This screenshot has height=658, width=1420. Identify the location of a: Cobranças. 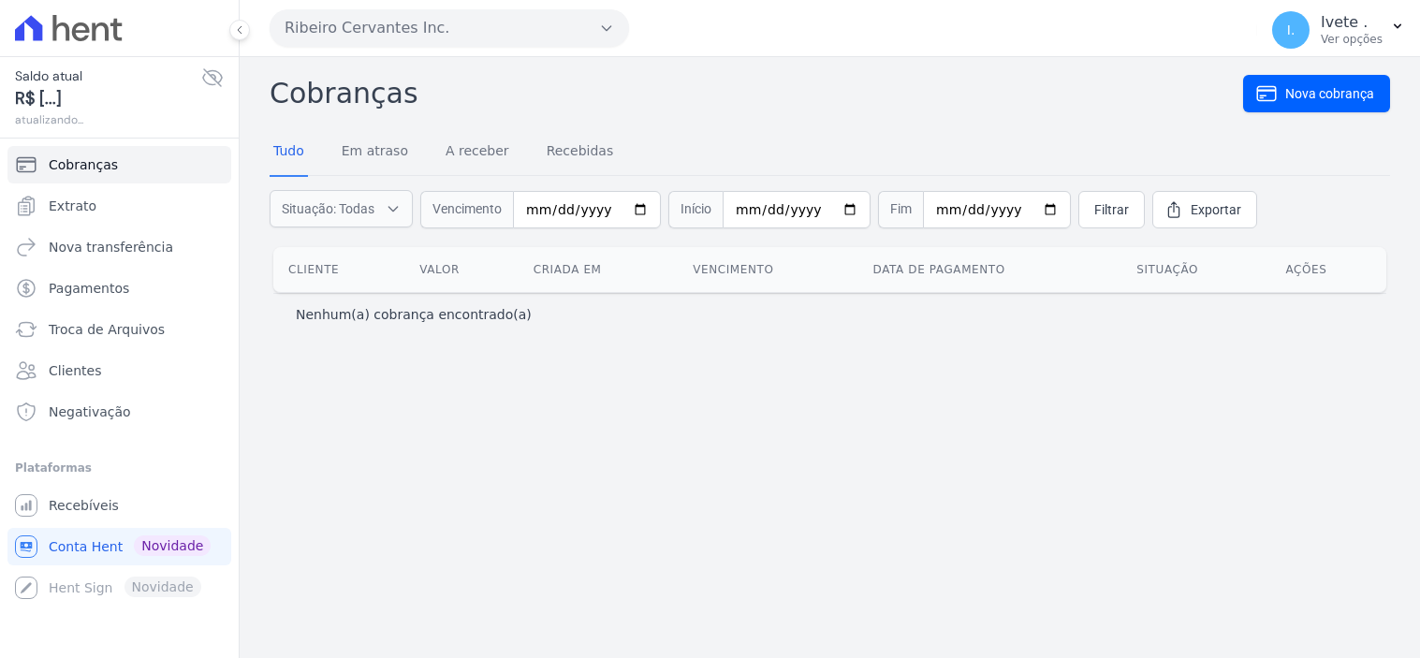
(119, 165).